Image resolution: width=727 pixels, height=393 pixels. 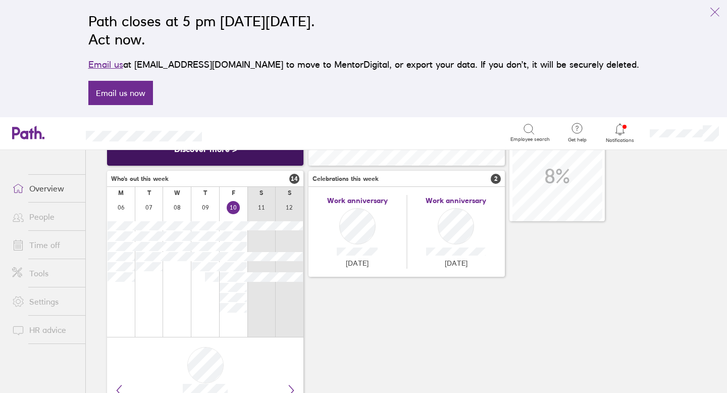 I want to click on a: Time off, so click(x=44, y=245).